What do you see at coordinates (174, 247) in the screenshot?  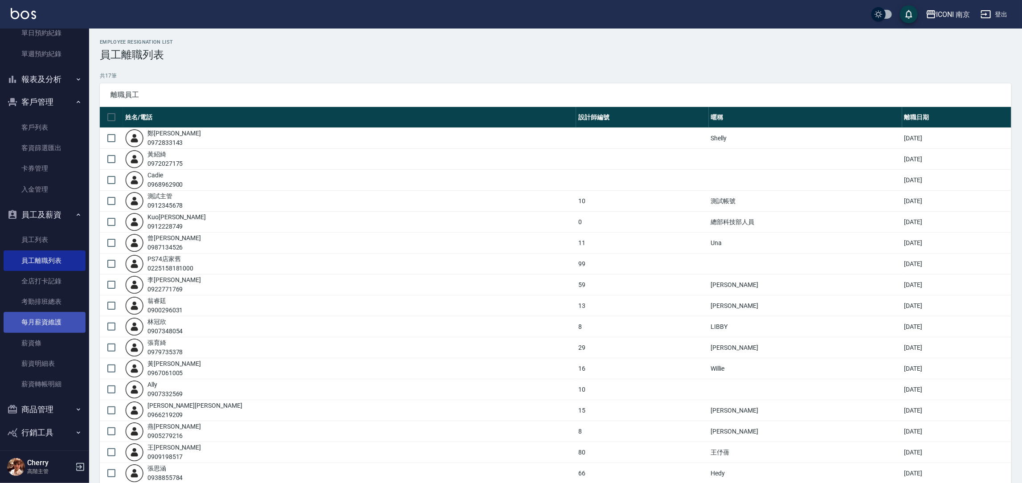 I see `div: 0987134526` at bounding box center [174, 247].